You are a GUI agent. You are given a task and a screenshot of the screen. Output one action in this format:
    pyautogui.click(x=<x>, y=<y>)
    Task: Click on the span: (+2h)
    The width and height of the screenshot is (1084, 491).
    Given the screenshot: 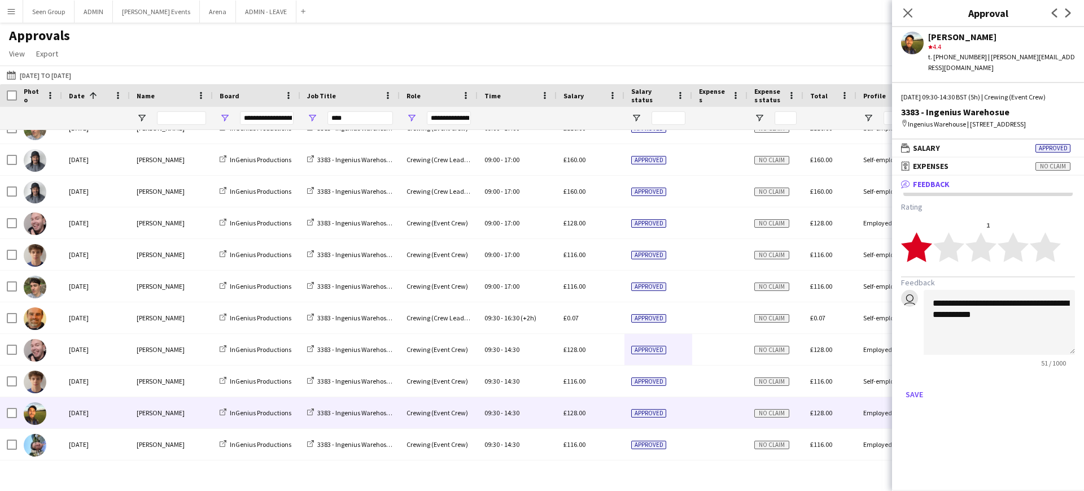 What is the action you would take?
    pyautogui.click(x=529, y=317)
    